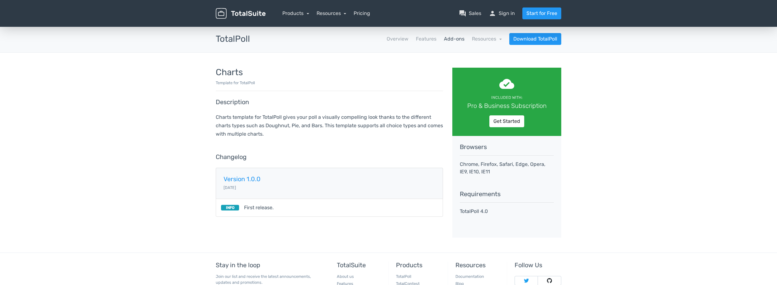  What do you see at coordinates (241, 13) in the screenshot?
I see `img: TotalSuite for WordPress` at bounding box center [241, 13].